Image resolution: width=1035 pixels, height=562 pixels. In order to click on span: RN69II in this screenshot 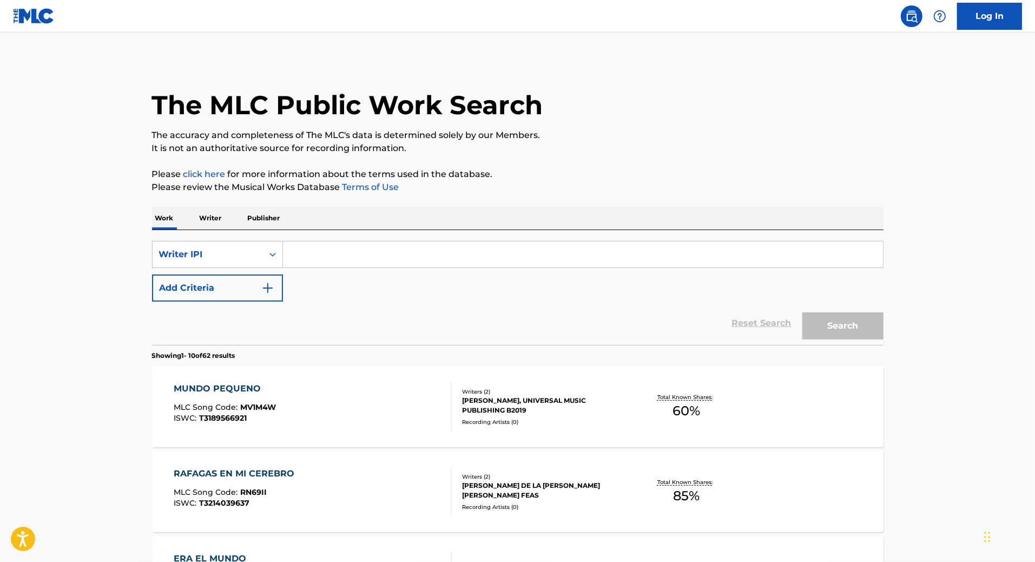, I will do `click(253, 492)`.